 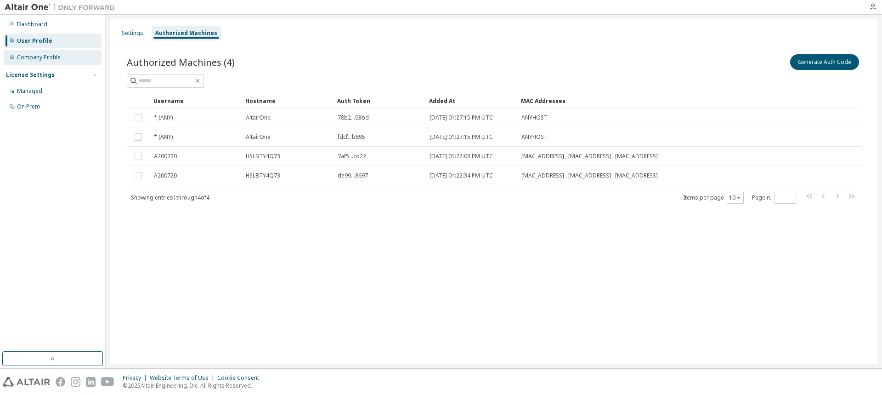 What do you see at coordinates (136, 378) in the screenshot?
I see `div: Privacy` at bounding box center [136, 378].